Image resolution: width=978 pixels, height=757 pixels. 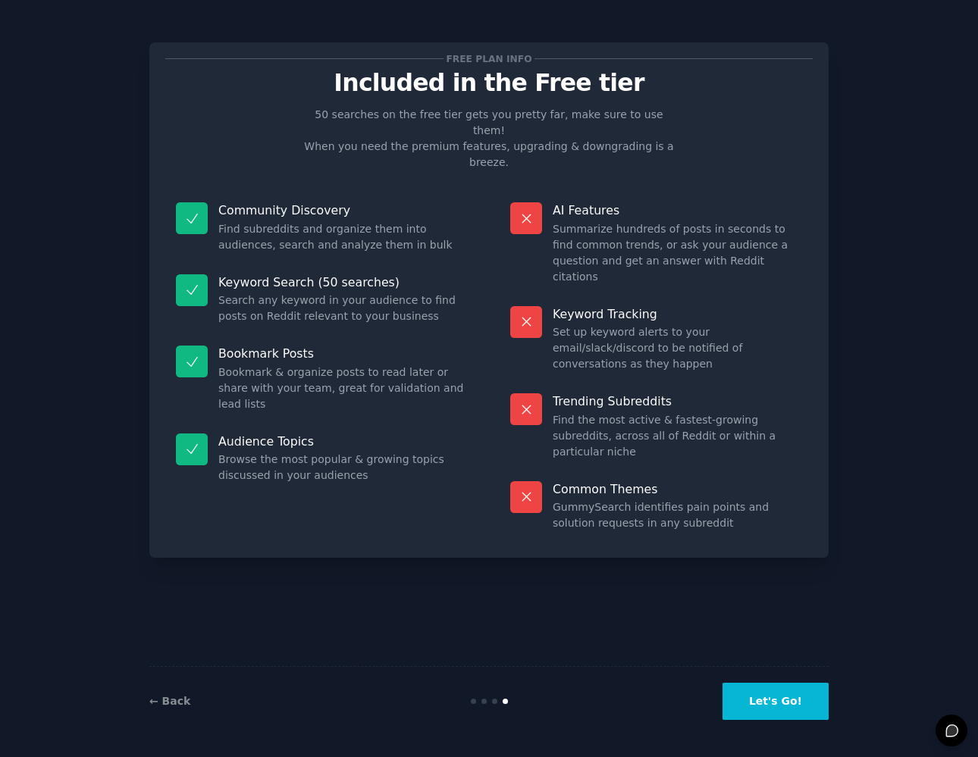 I want to click on p: Trending Subreddits, so click(x=677, y=401).